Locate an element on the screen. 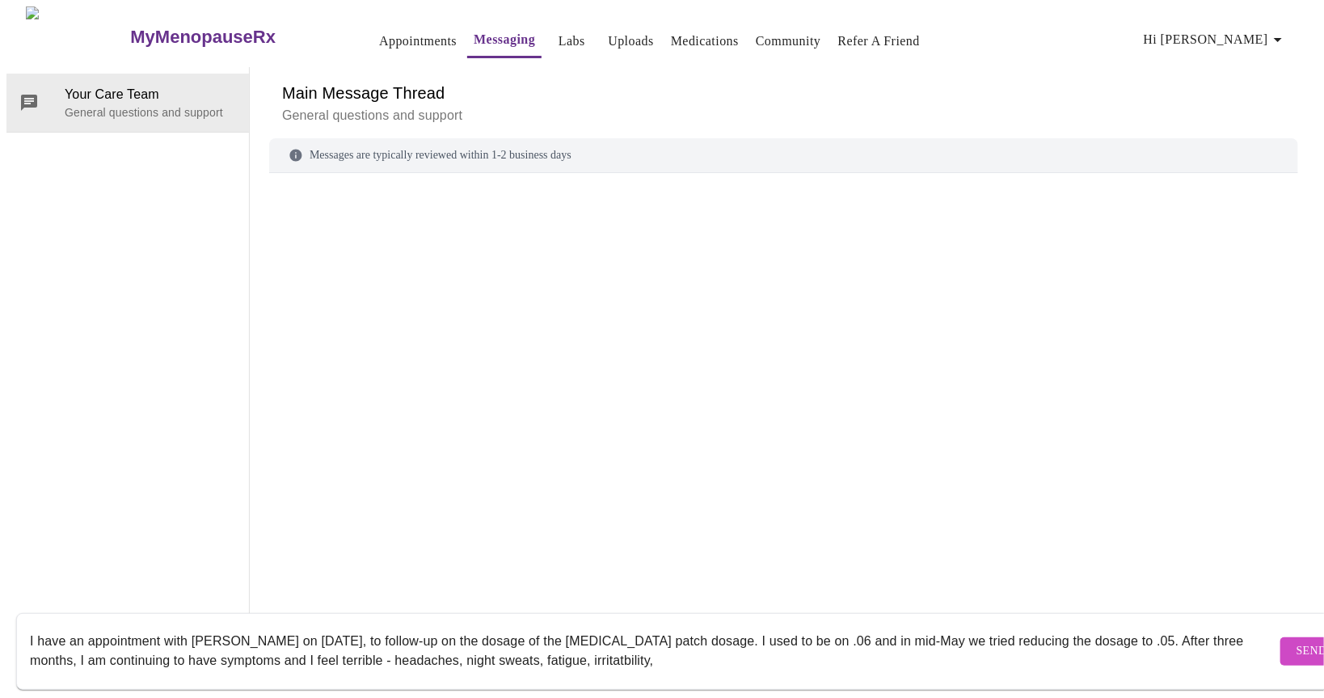  a: Labs is located at coordinates (572, 41).